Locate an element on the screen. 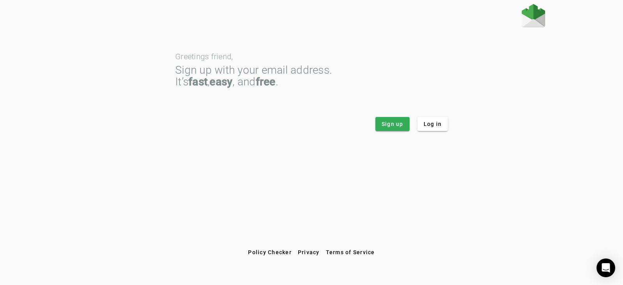  strong: fast is located at coordinates (198, 81).